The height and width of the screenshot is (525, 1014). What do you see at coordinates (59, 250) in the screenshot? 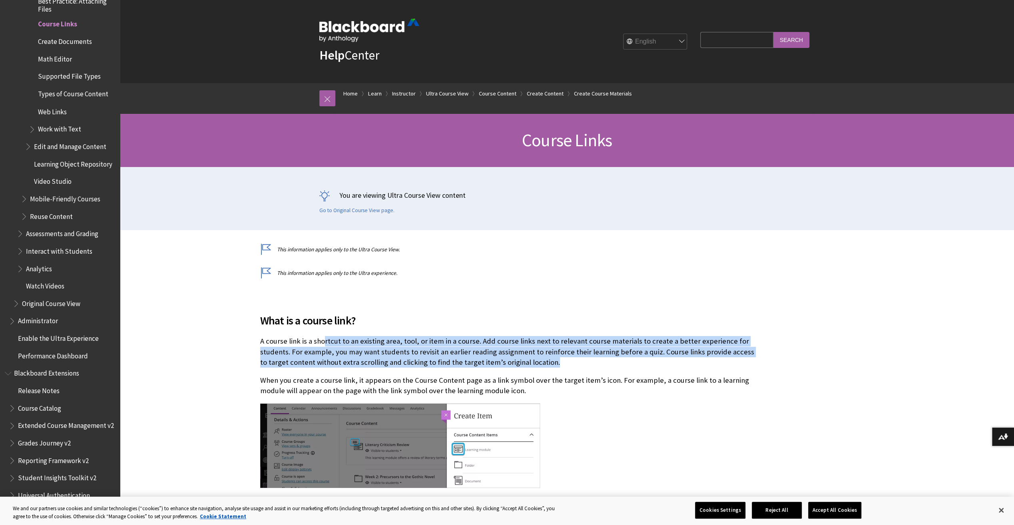
I see `span: Interact with Students` at bounding box center [59, 250].